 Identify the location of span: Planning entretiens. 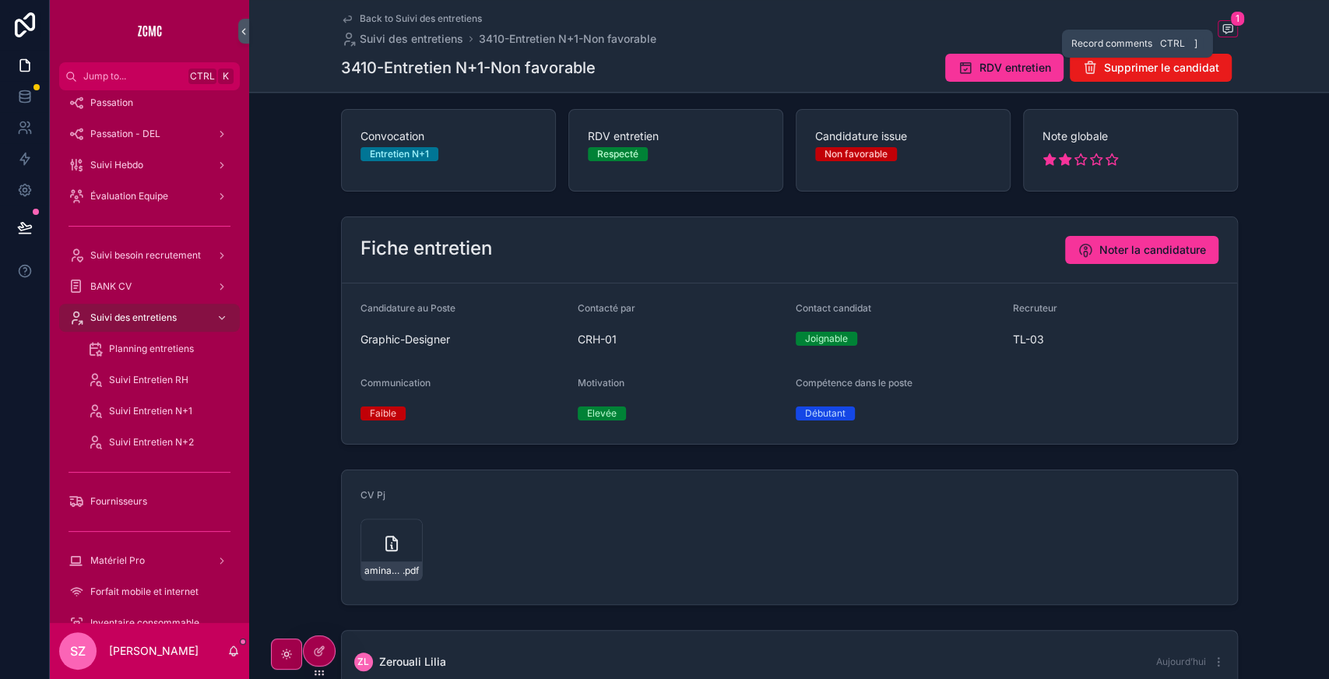
(151, 349).